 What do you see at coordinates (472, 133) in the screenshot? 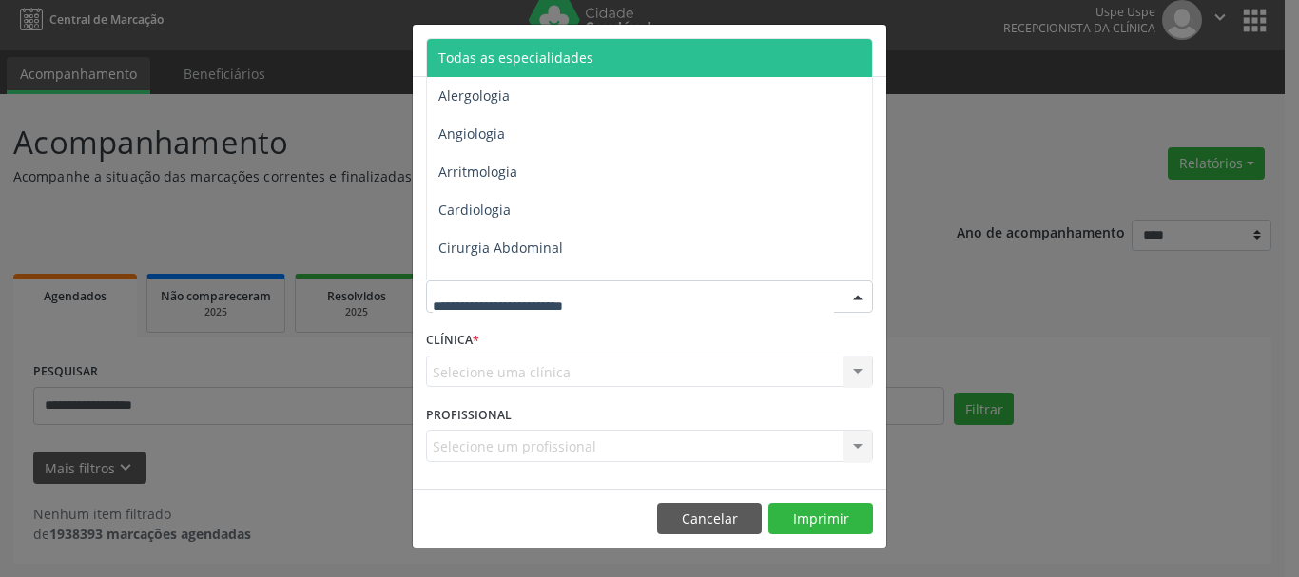
I see `span: Angiologia` at bounding box center [472, 133].